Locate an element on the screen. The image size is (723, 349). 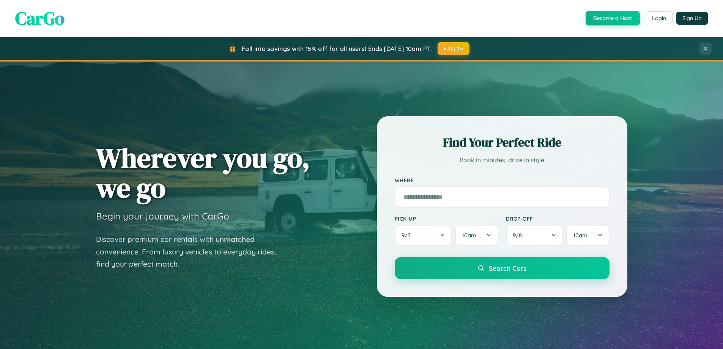
h1: Wherever you go, we go is located at coordinates (203, 173).